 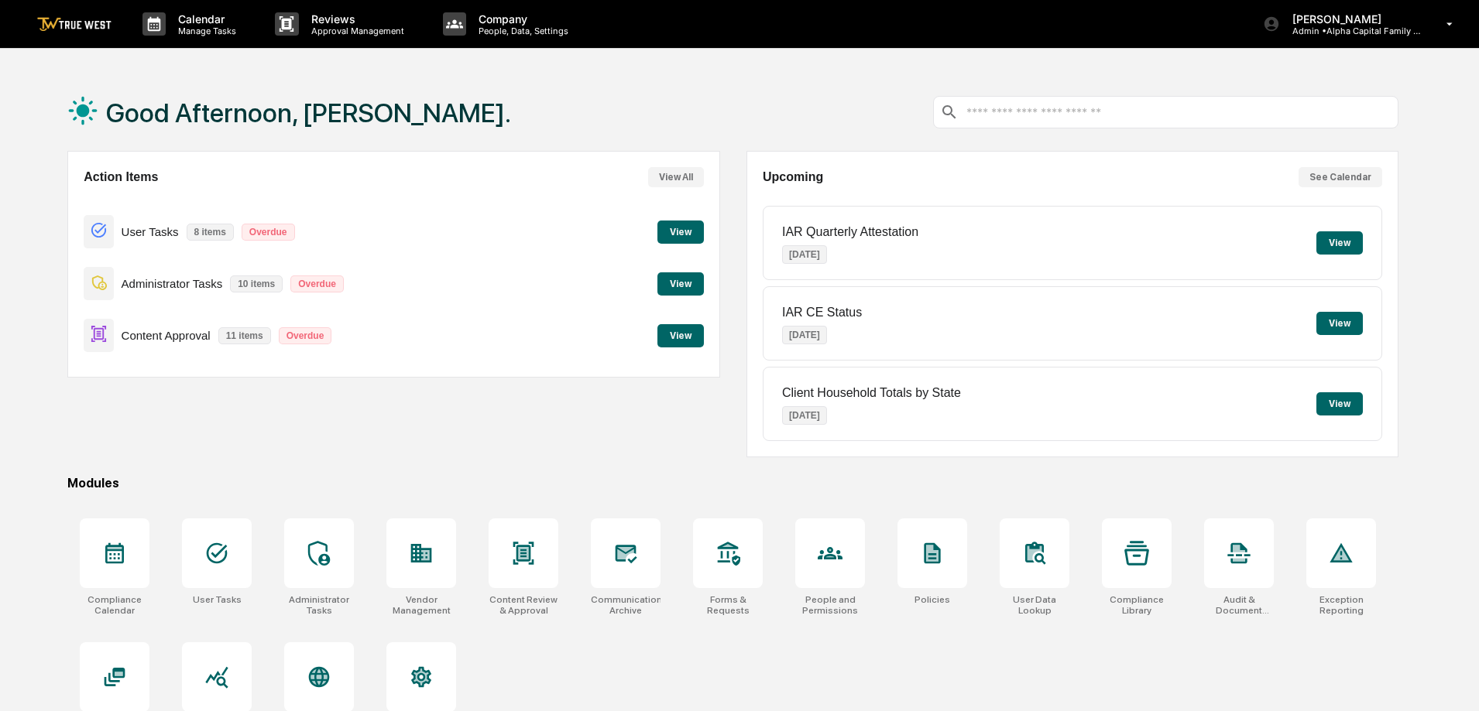 I want to click on p: 10 items, so click(x=256, y=284).